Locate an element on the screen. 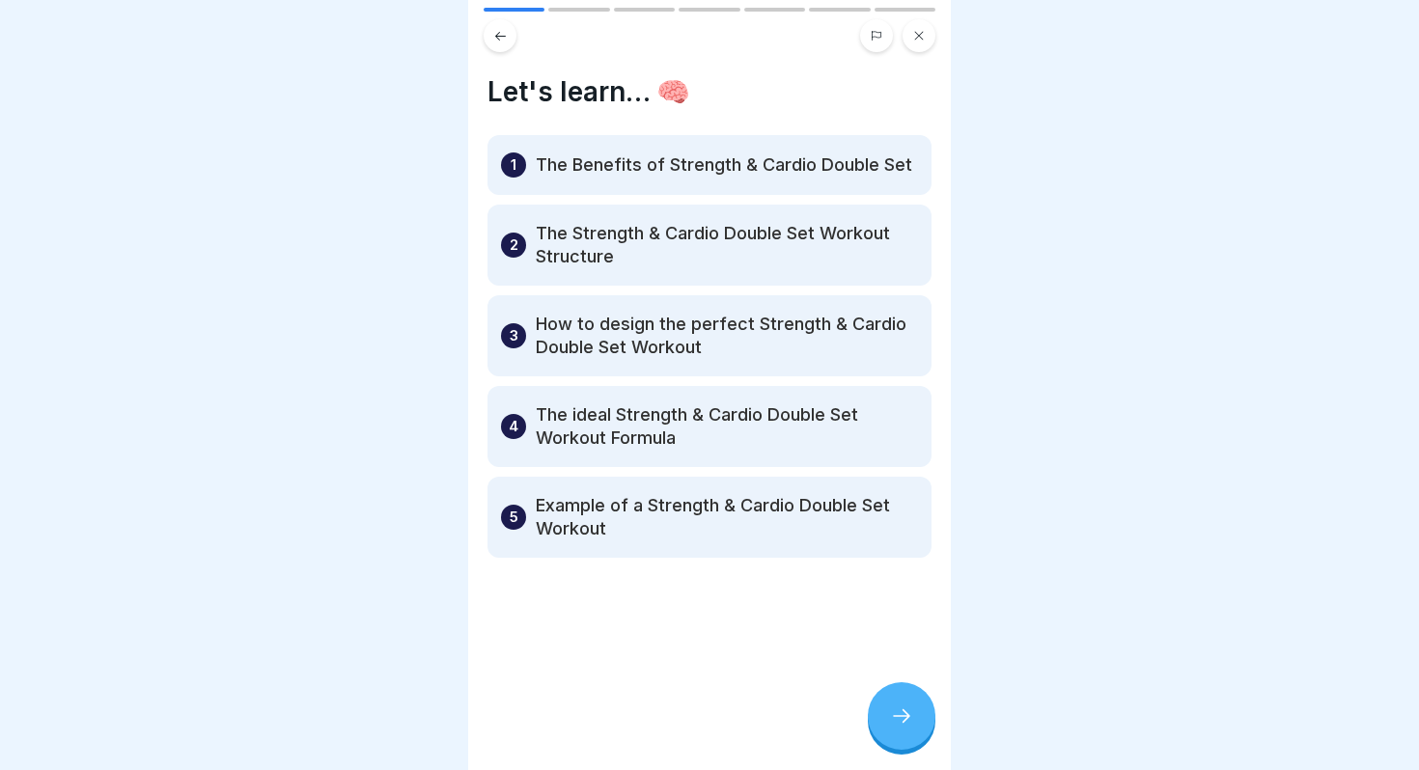 The image size is (1419, 770). p: 4 is located at coordinates (514, 427).